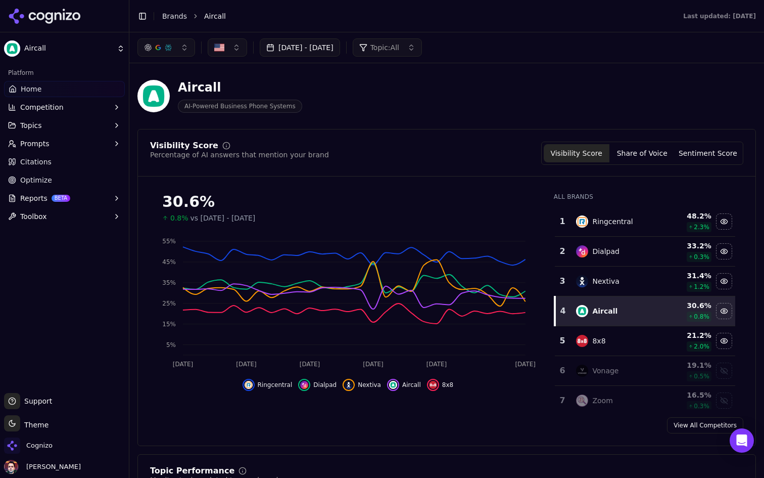  Describe the element at coordinates (385, 48) in the screenshot. I see `span: Topic: All` at that location.